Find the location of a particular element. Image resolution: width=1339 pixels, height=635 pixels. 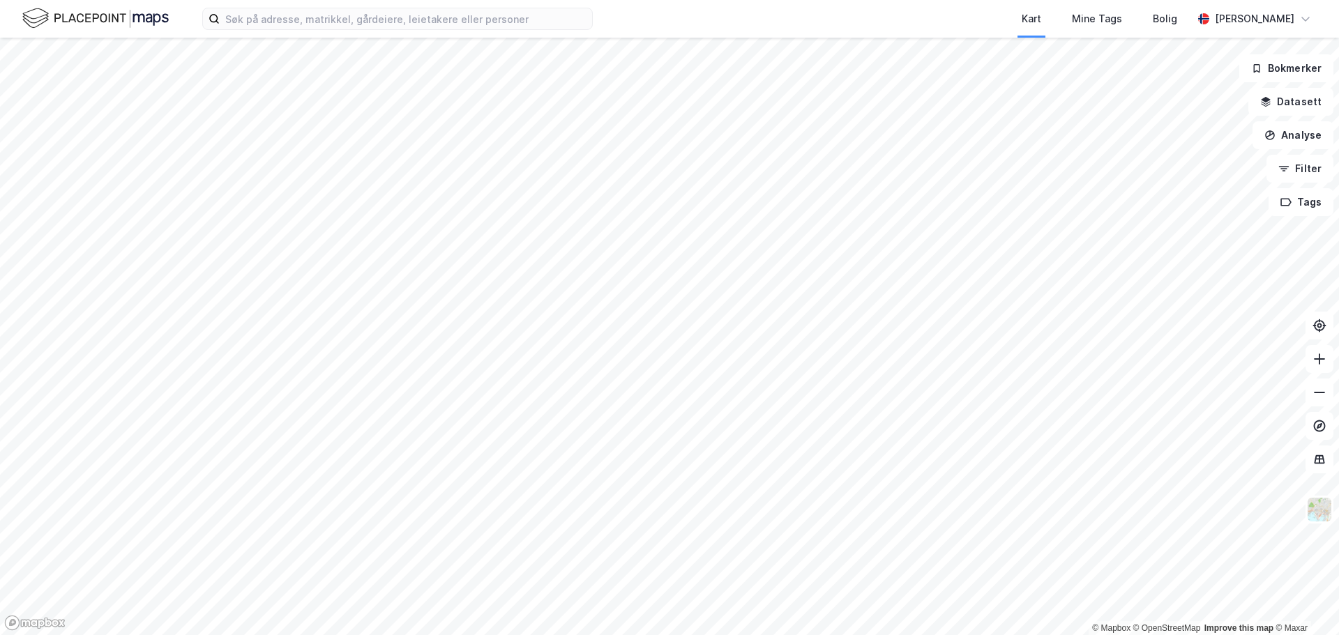

div: Kart is located at coordinates (1031, 19).